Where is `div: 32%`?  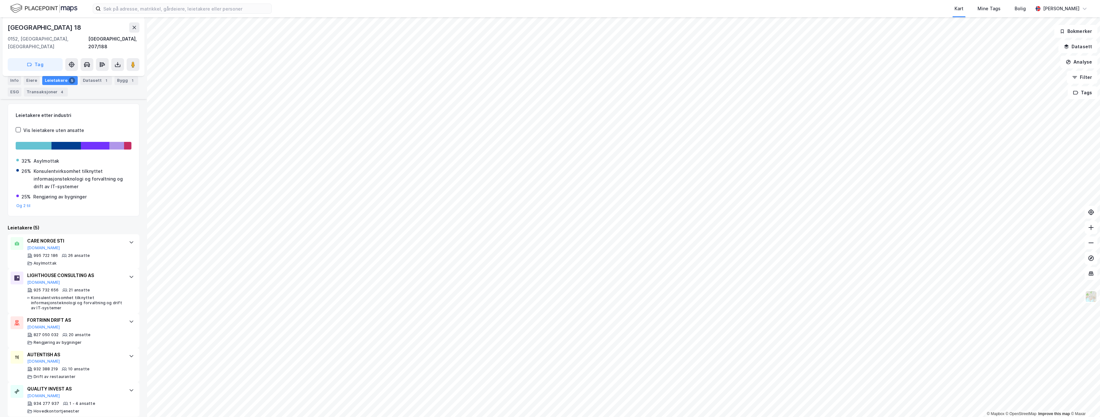
div: 32% is located at coordinates (26, 161).